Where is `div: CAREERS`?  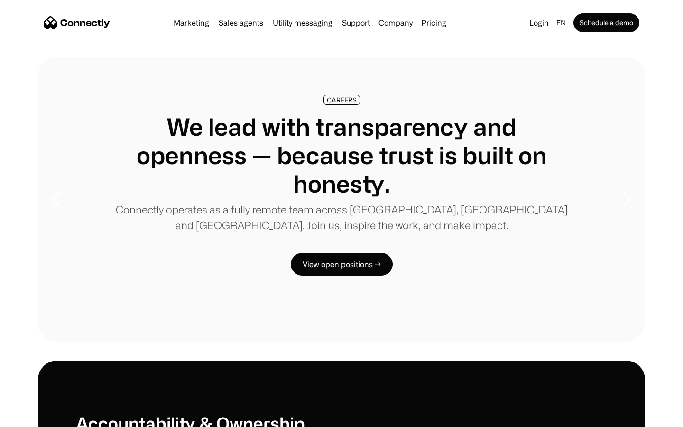 div: CAREERS is located at coordinates (342, 100).